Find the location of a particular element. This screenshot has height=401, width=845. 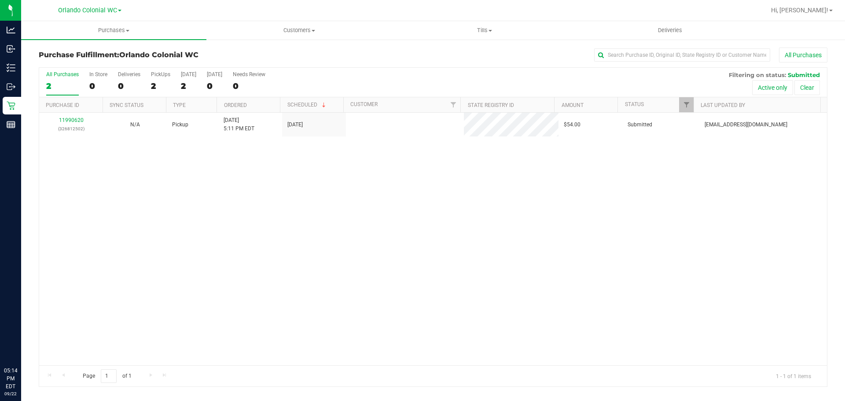

p: (326812502) is located at coordinates (71, 128).